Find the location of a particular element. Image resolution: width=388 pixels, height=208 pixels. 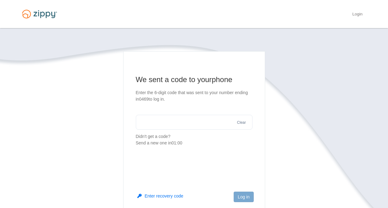

h1: We sent a code to your phone is located at coordinates (194, 80).